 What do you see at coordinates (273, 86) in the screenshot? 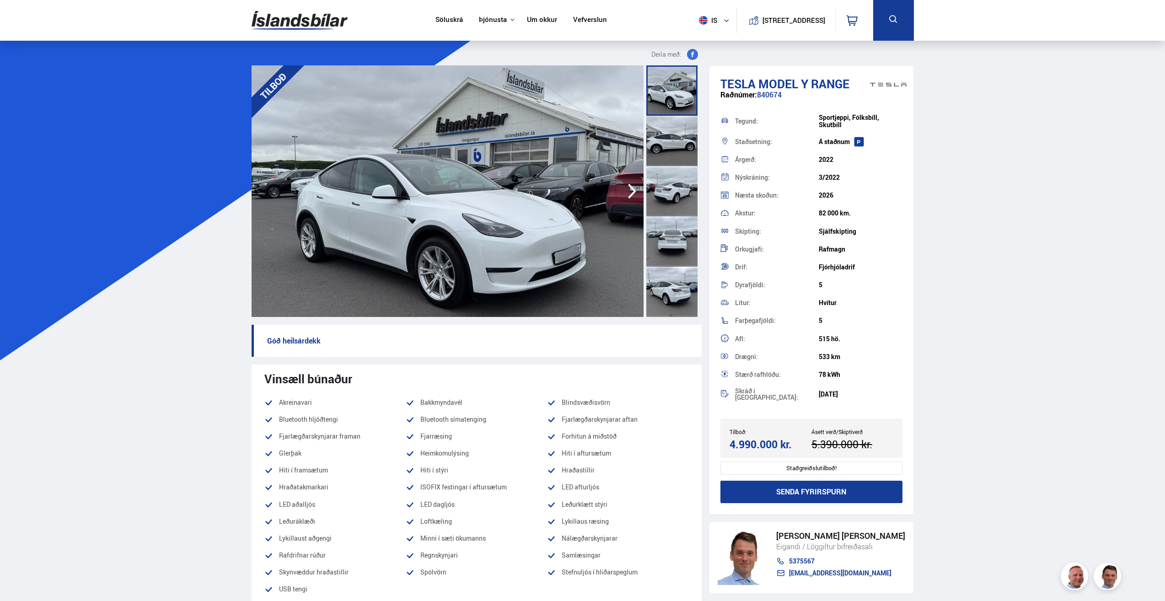
I see `div: TILBOÐ` at bounding box center [273, 86].